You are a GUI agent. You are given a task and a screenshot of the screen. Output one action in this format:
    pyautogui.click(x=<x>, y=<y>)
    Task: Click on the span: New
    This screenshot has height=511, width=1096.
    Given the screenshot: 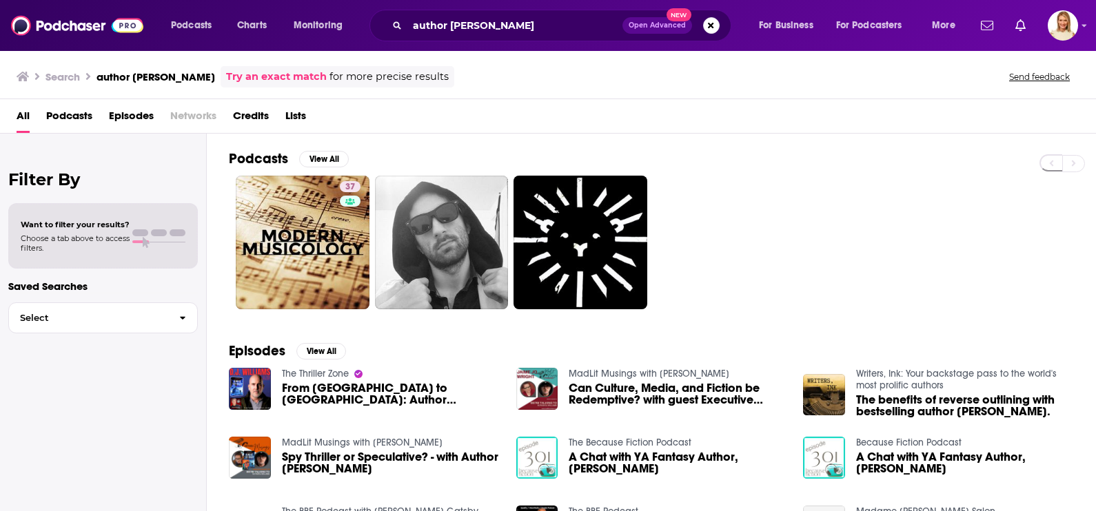 What is the action you would take?
    pyautogui.click(x=679, y=14)
    